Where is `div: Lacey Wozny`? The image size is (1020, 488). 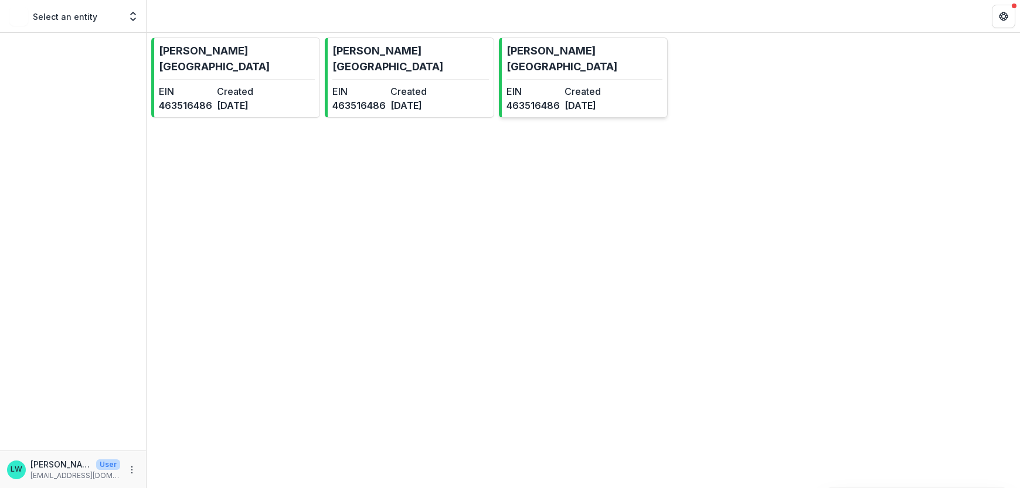 div: Lacey Wozny is located at coordinates (16, 469).